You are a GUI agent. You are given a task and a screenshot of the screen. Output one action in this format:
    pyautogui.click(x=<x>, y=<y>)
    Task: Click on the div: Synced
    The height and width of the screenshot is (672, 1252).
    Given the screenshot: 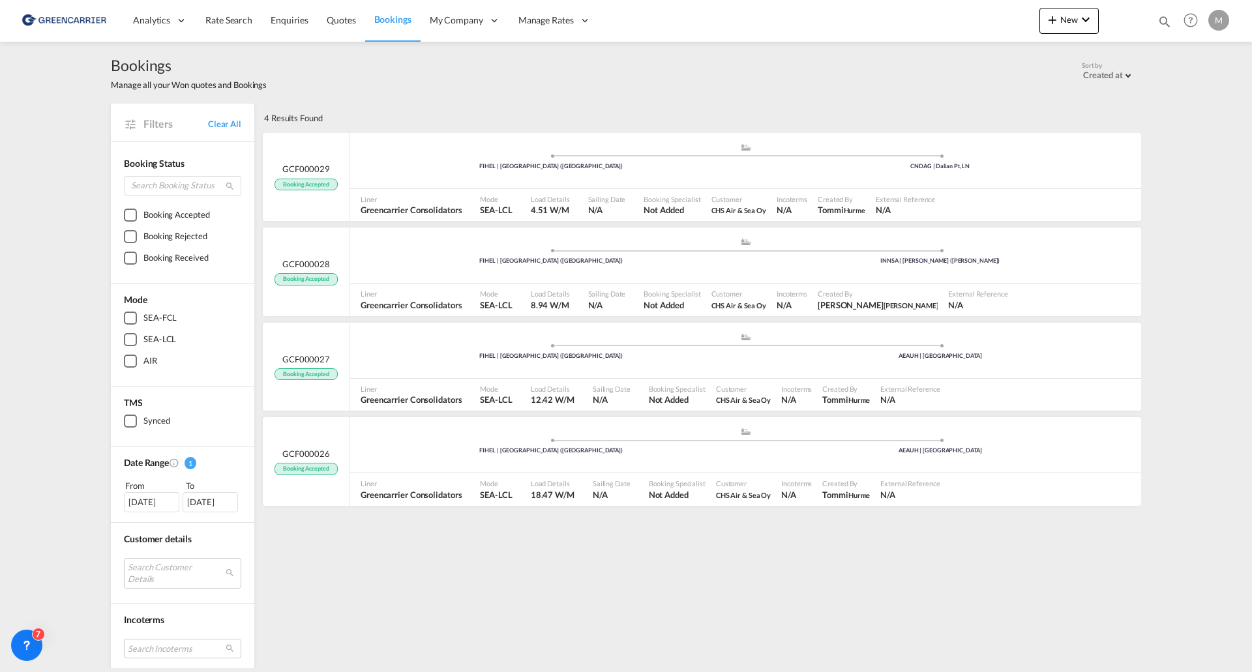 What is the action you would take?
    pyautogui.click(x=156, y=421)
    